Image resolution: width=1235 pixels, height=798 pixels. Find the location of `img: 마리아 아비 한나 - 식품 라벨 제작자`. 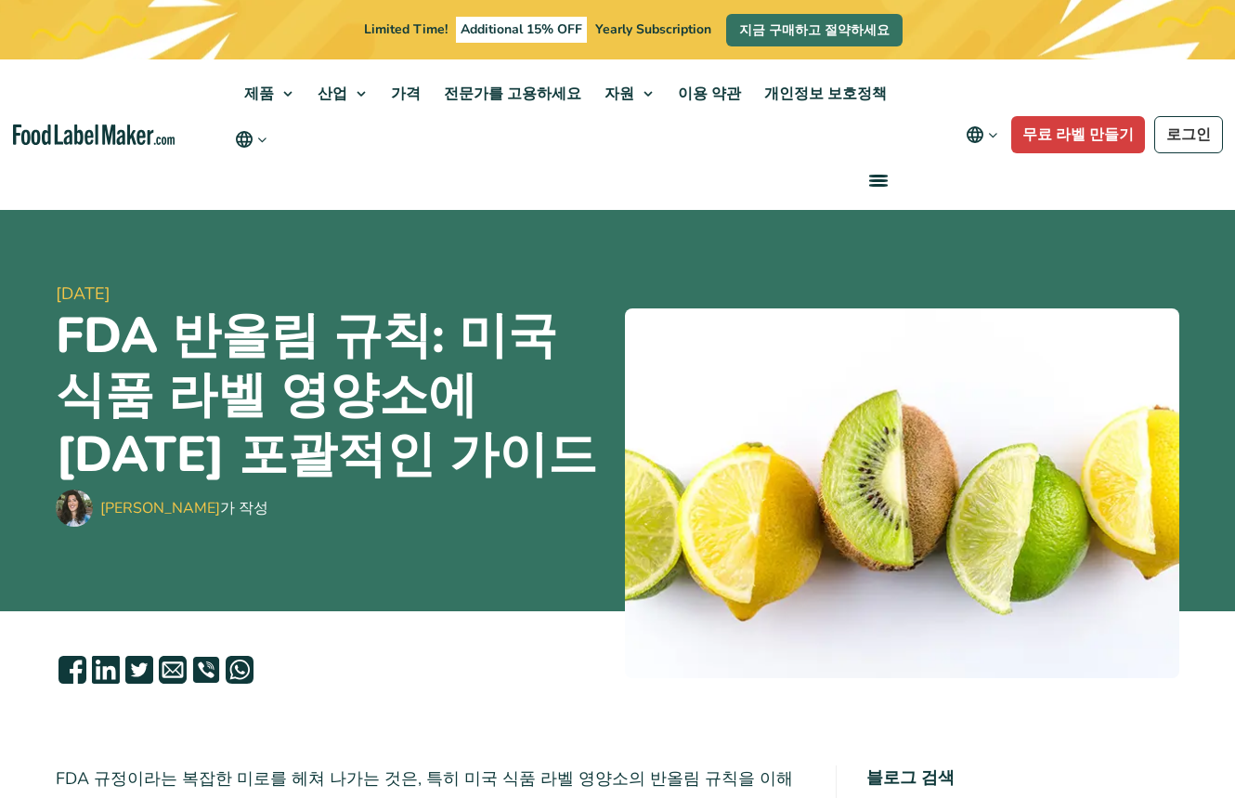

img: 마리아 아비 한나 - 식품 라벨 제작자 is located at coordinates (74, 508).